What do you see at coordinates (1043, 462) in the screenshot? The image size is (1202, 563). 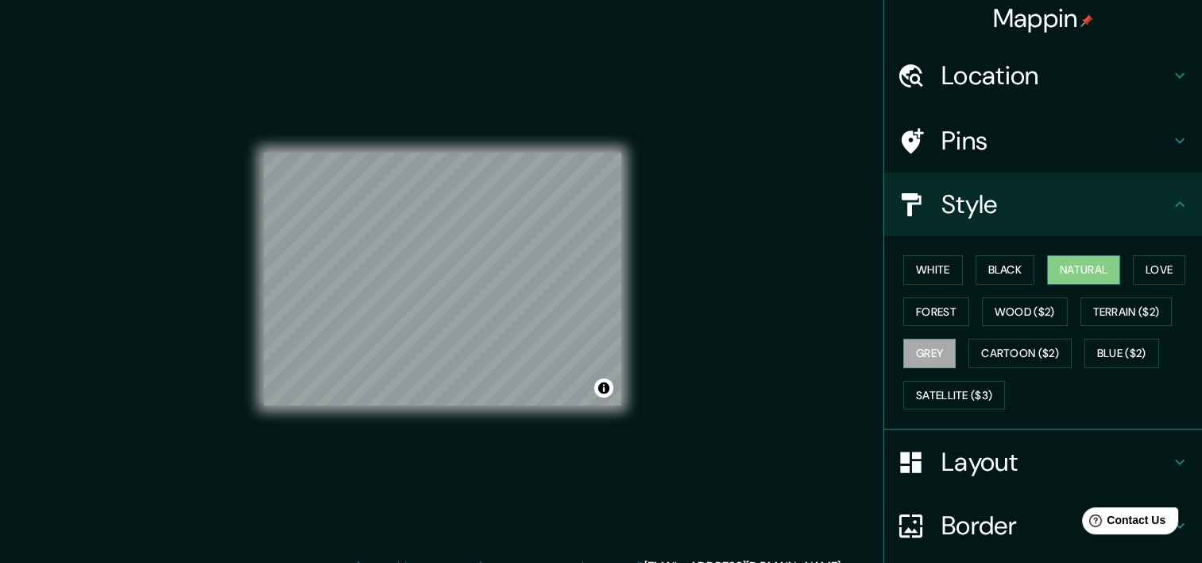 I see `div: Layout` at bounding box center [1043, 462].